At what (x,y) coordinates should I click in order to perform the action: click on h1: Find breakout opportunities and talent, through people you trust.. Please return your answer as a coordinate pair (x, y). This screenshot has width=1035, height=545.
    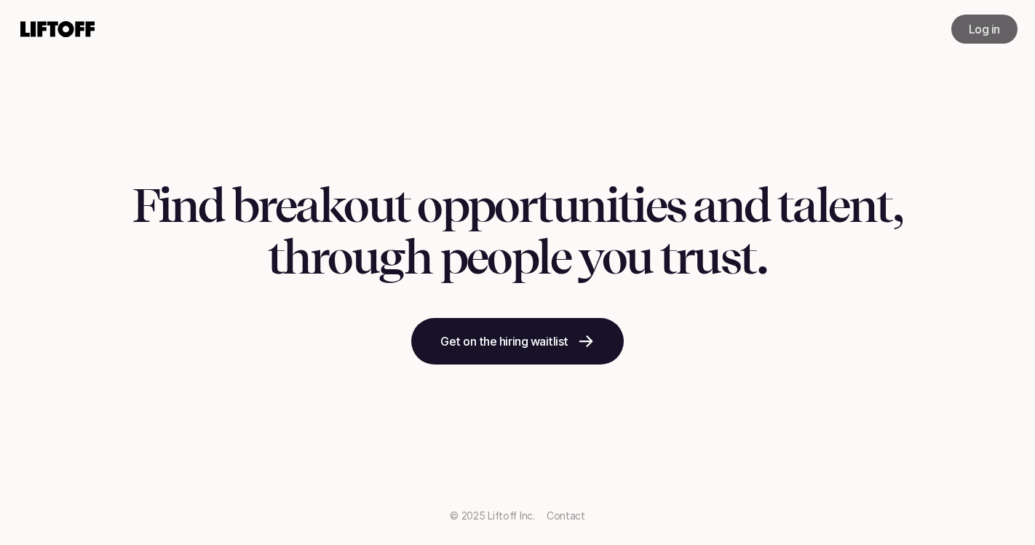
    Looking at the image, I should click on (518, 232).